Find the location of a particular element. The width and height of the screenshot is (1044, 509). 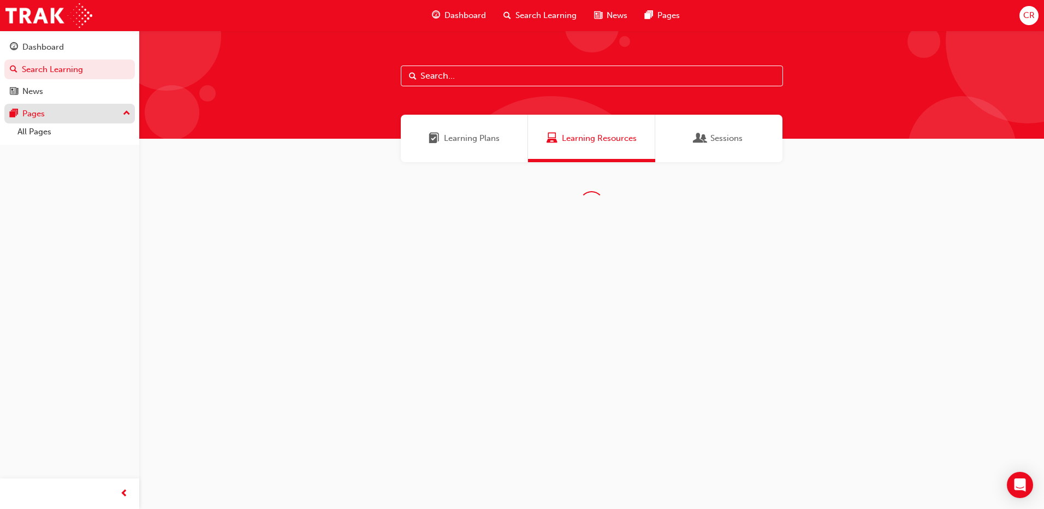

div: Pages is located at coordinates (33, 114).